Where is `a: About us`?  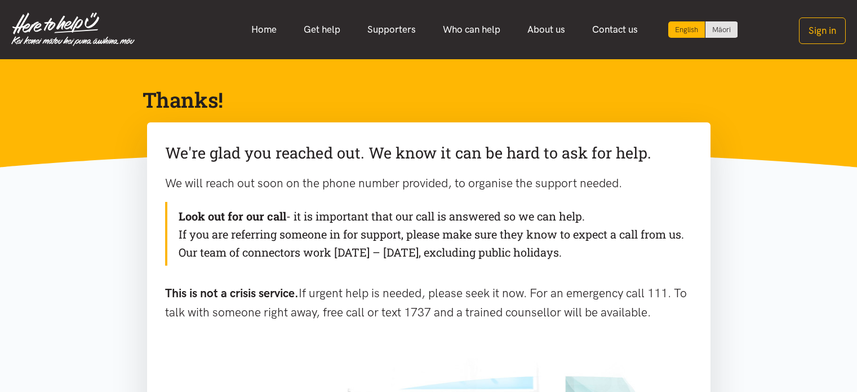 a: About us is located at coordinates (546, 29).